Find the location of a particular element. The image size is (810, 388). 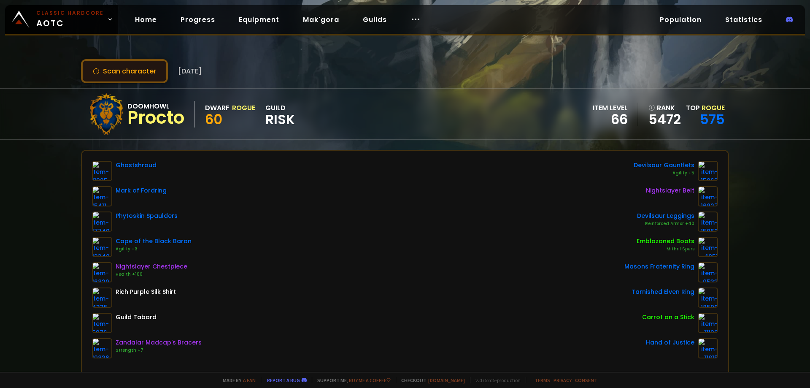

img: item-15411 is located at coordinates (102, 196).